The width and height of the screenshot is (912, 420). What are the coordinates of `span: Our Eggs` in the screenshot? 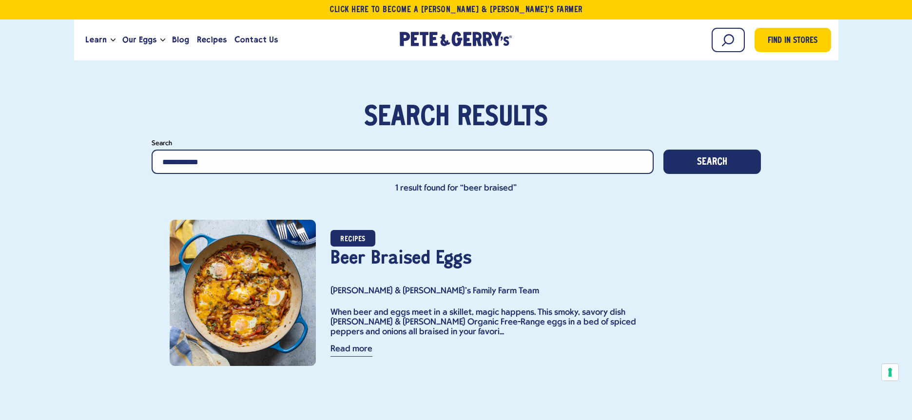 It's located at (139, 39).